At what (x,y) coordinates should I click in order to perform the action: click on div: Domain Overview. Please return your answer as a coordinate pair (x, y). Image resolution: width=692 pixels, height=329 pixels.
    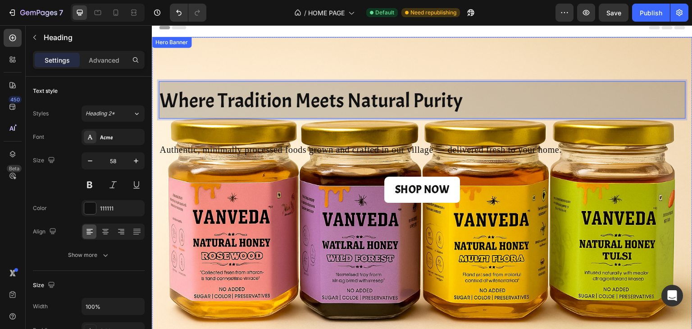
    Looking at the image, I should click on (57, 56).